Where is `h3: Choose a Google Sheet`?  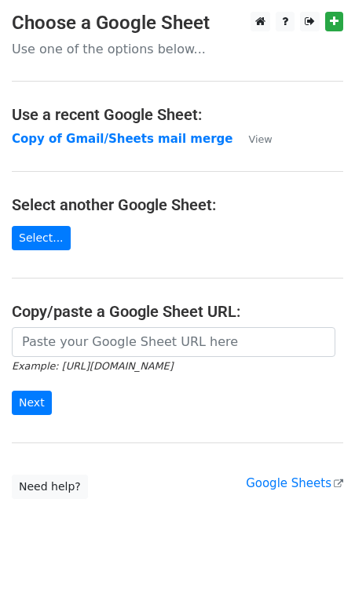 h3: Choose a Google Sheet is located at coordinates (177, 23).